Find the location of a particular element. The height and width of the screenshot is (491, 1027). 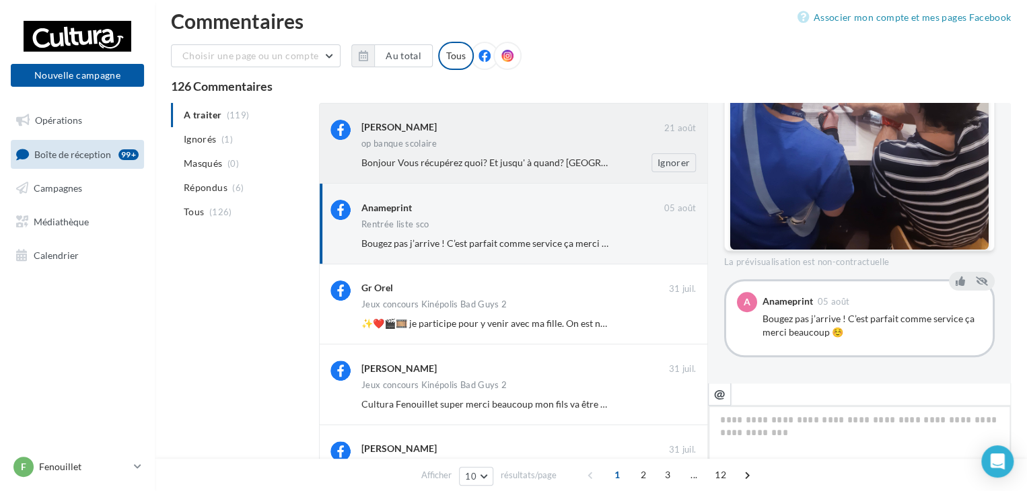

span: (0) is located at coordinates (233, 164).